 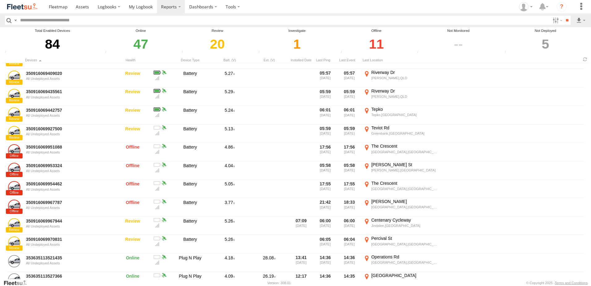 What do you see at coordinates (141, 44) in the screenshot?
I see `div: Click to filter by Online` at bounding box center [141, 44].